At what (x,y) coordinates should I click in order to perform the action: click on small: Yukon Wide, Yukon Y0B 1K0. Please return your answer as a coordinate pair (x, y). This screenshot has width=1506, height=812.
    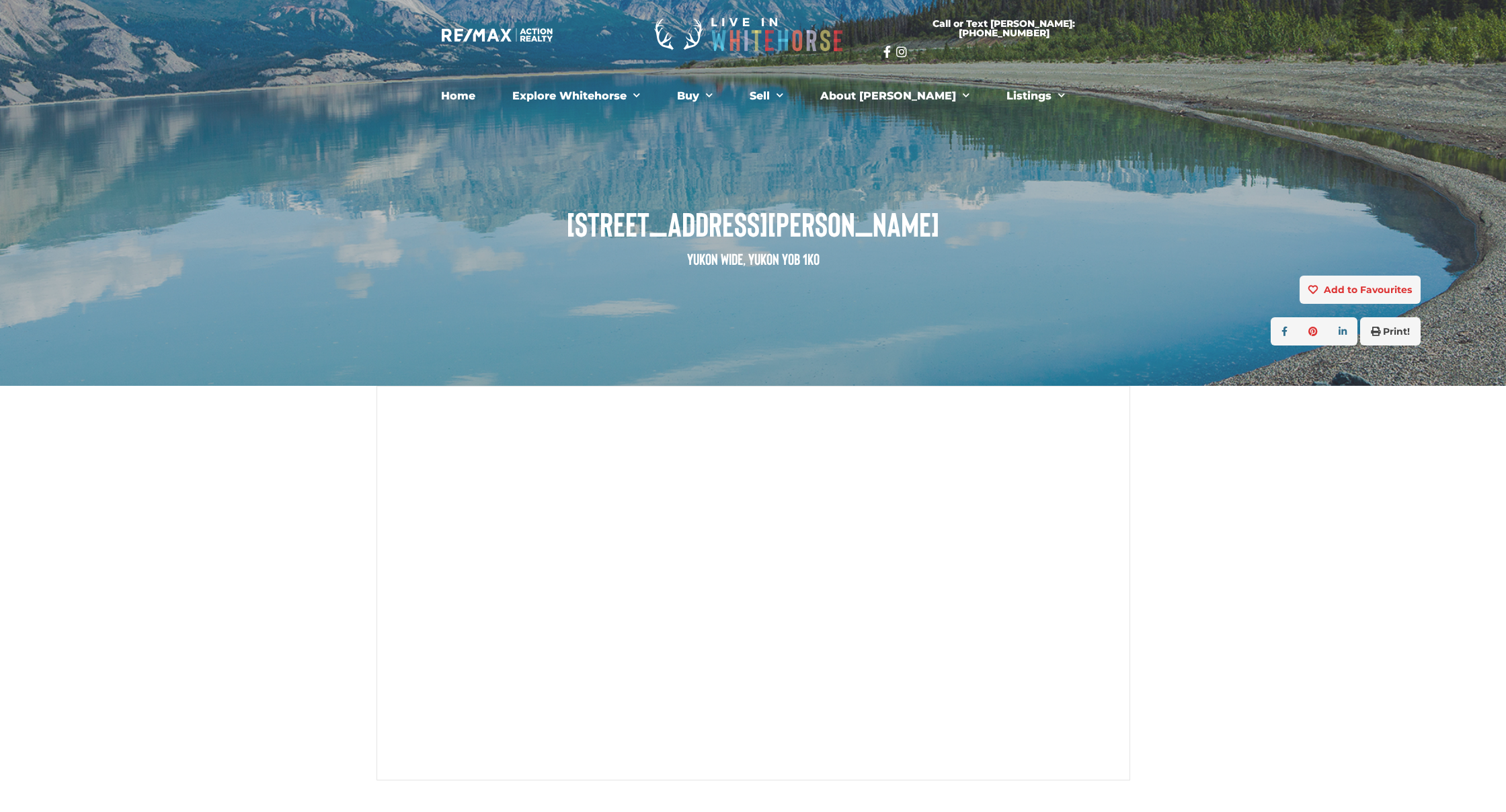
    Looking at the image, I should click on (753, 258).